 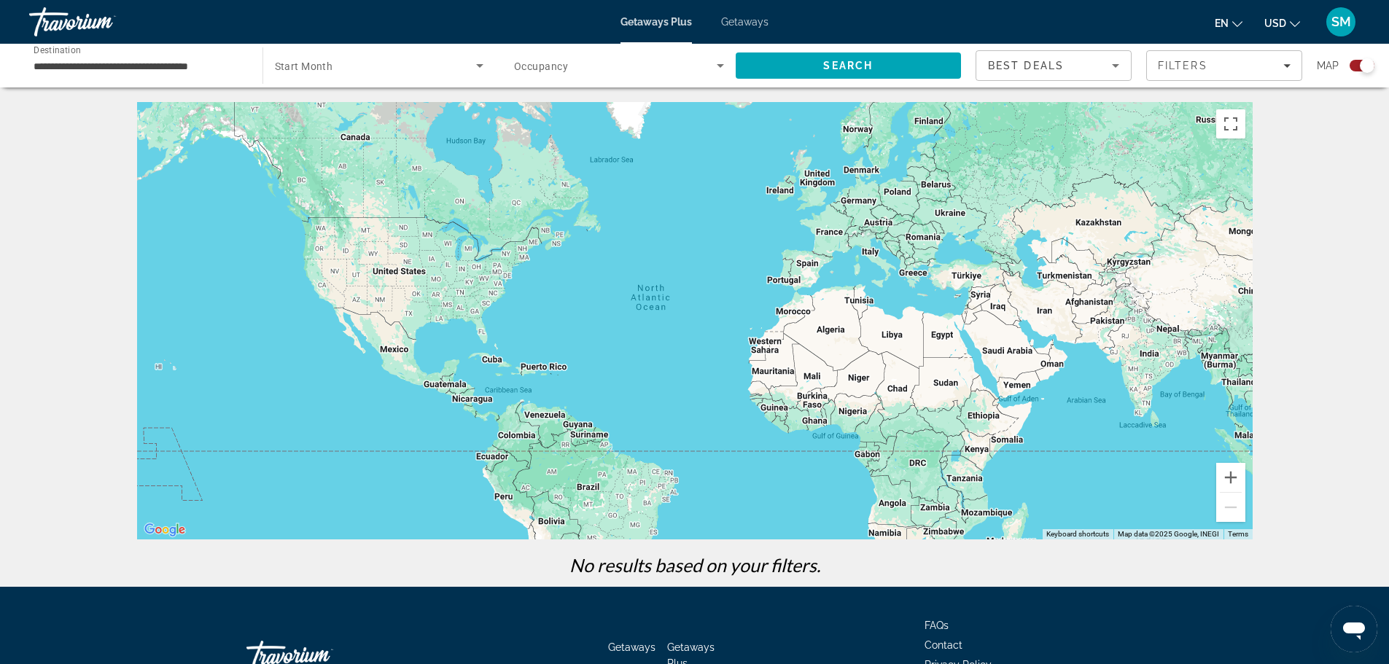 What do you see at coordinates (1078, 535) in the screenshot?
I see `button: Keyboard shortcuts` at bounding box center [1078, 535].